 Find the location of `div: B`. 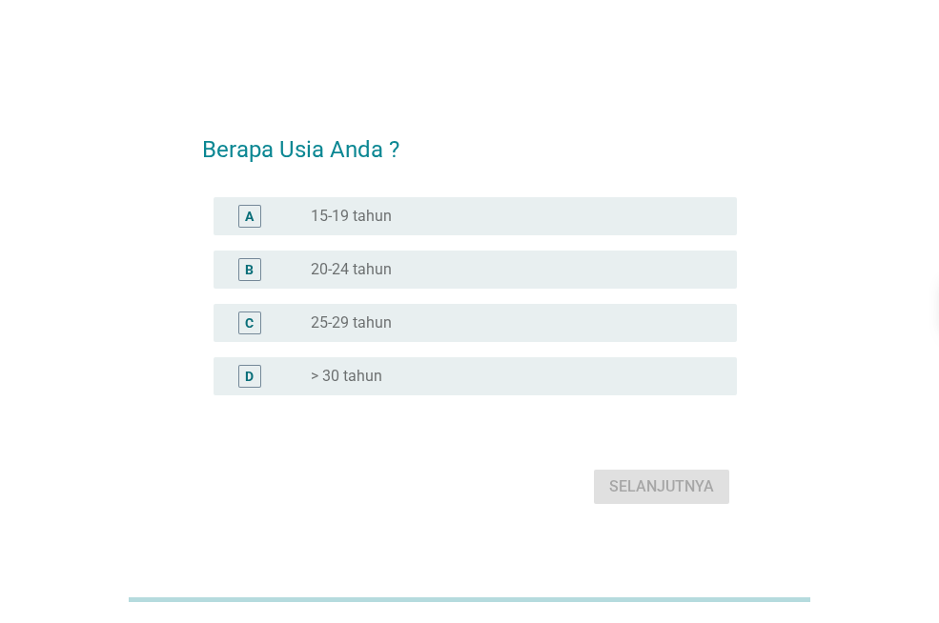

div: B is located at coordinates (249, 270).